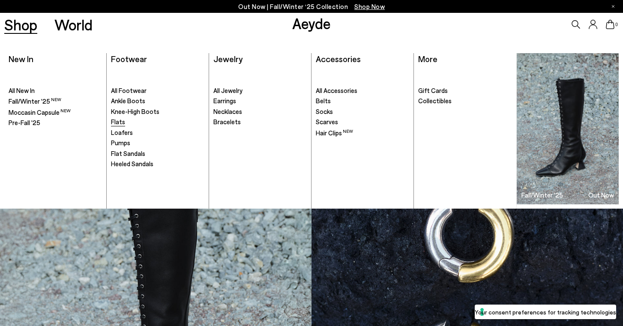 The width and height of the screenshot is (623, 326). What do you see at coordinates (129, 59) in the screenshot?
I see `span: Footwear` at bounding box center [129, 59].